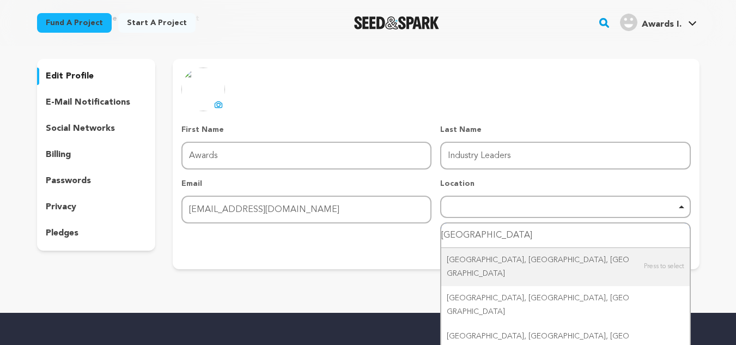 This screenshot has height=345, width=736. What do you see at coordinates (96, 102) in the screenshot?
I see `button: e-mail notifications` at bounding box center [96, 102].